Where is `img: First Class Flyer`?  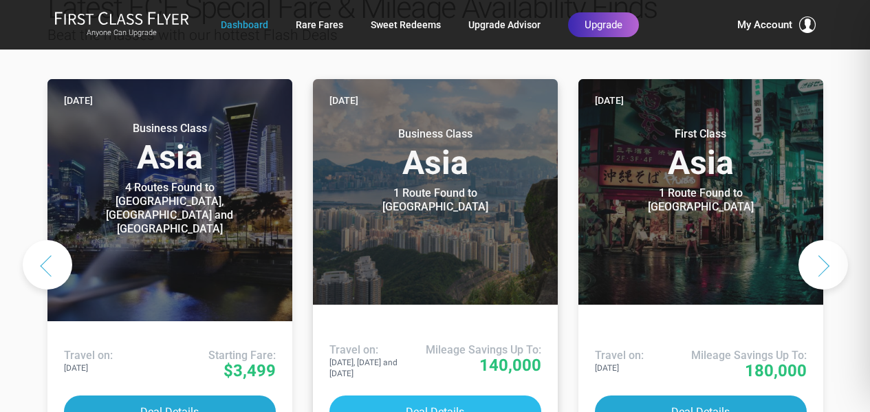 img: First Class Flyer is located at coordinates (122, 18).